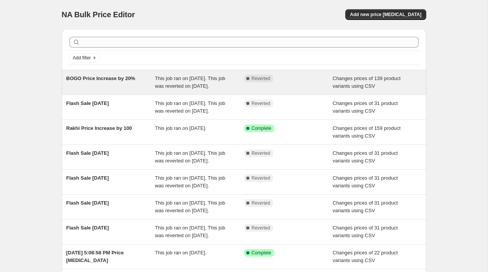 The width and height of the screenshot is (488, 272). What do you see at coordinates (98, 15) in the screenshot?
I see `span: NA Bulk Price Editor` at bounding box center [98, 15].